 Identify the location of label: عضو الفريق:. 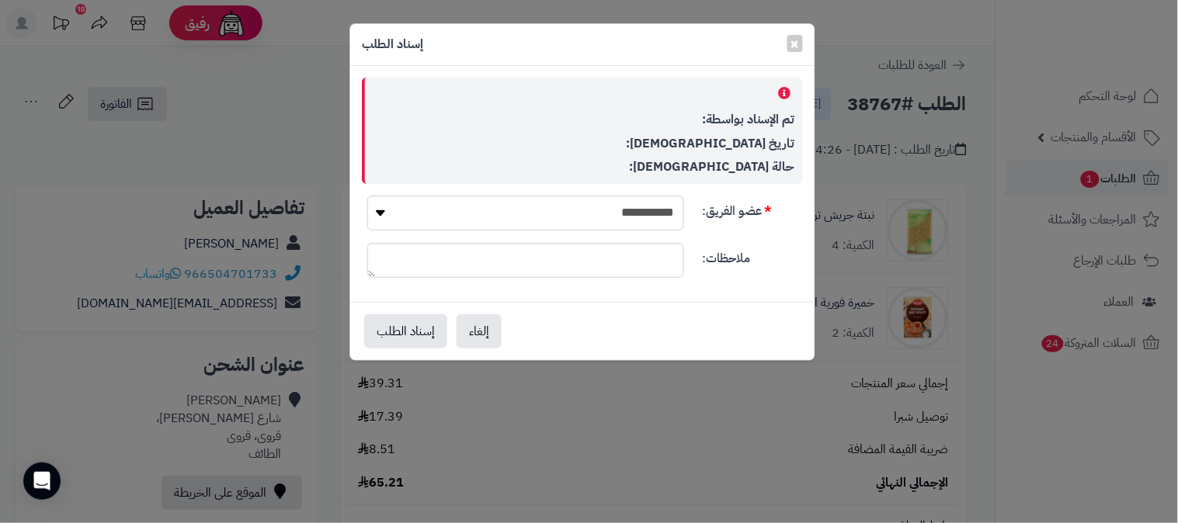
(753, 208).